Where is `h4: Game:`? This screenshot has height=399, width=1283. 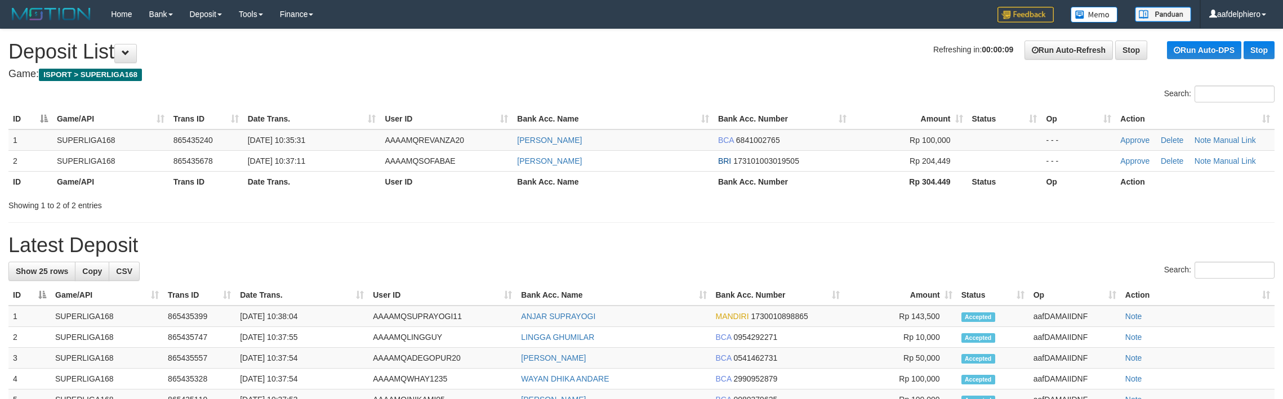 h4: Game: is located at coordinates (642, 74).